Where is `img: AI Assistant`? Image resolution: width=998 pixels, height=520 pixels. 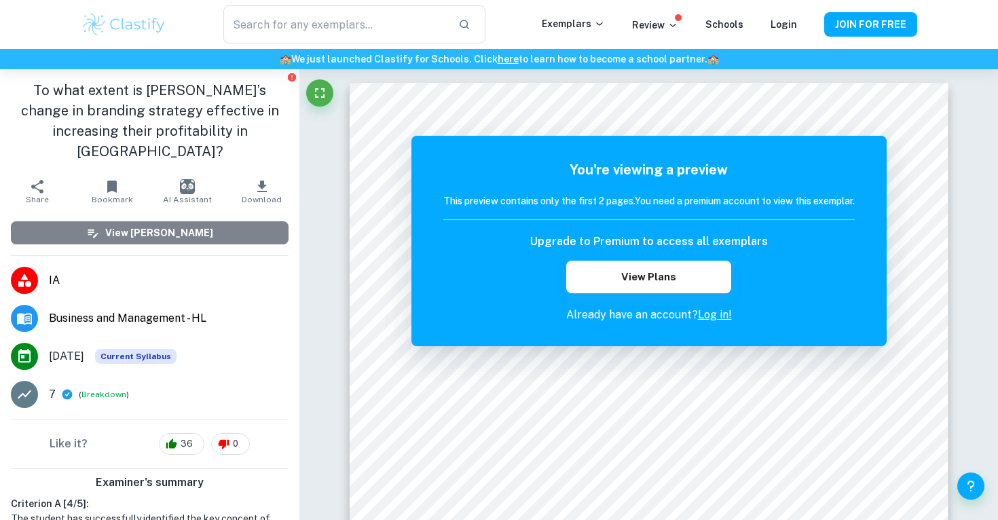 img: AI Assistant is located at coordinates (187, 187).